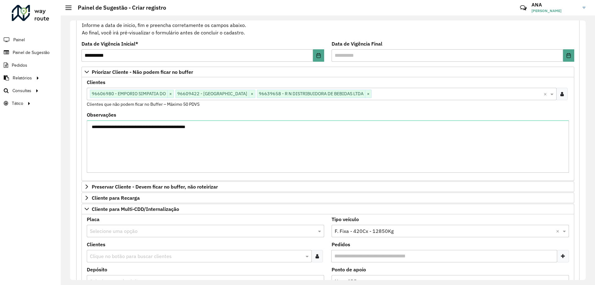  I want to click on label: Tipo veículo, so click(345, 219).